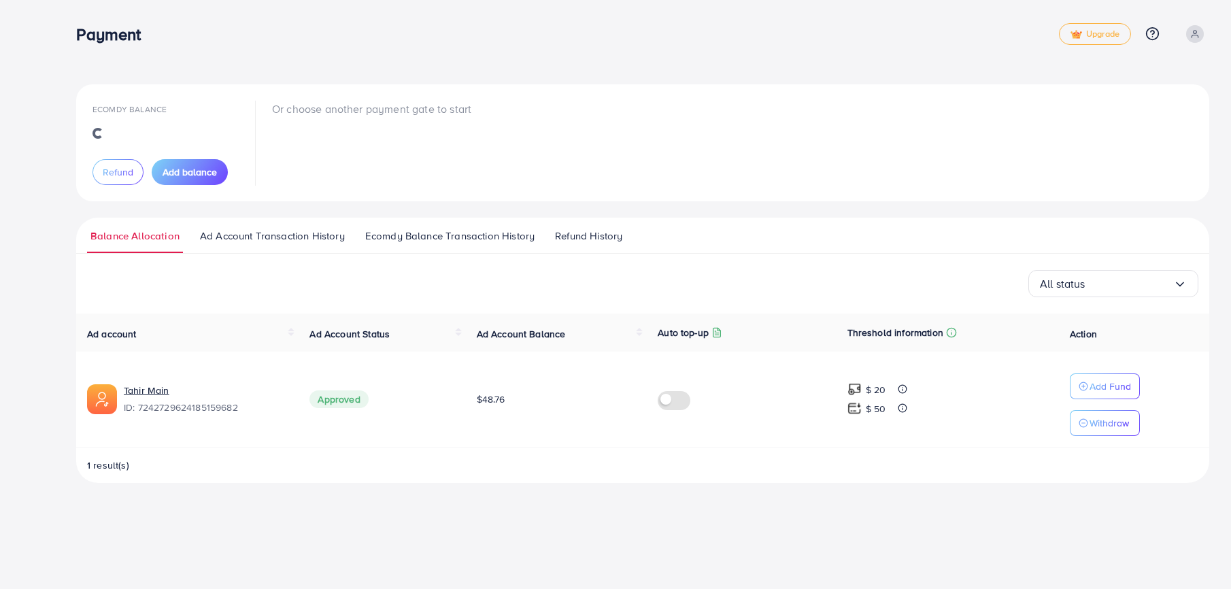 The image size is (1231, 589). I want to click on span: Add balance, so click(190, 172).